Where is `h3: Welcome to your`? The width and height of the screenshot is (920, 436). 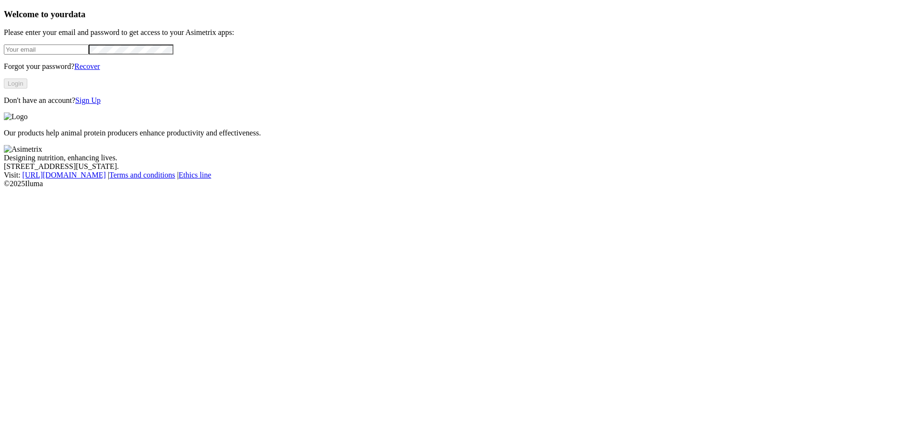 h3: Welcome to your is located at coordinates (460, 14).